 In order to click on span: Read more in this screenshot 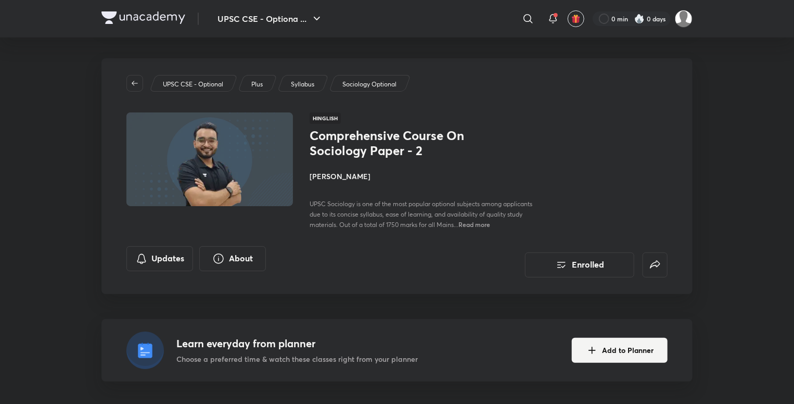, I will do `click(474, 224)`.